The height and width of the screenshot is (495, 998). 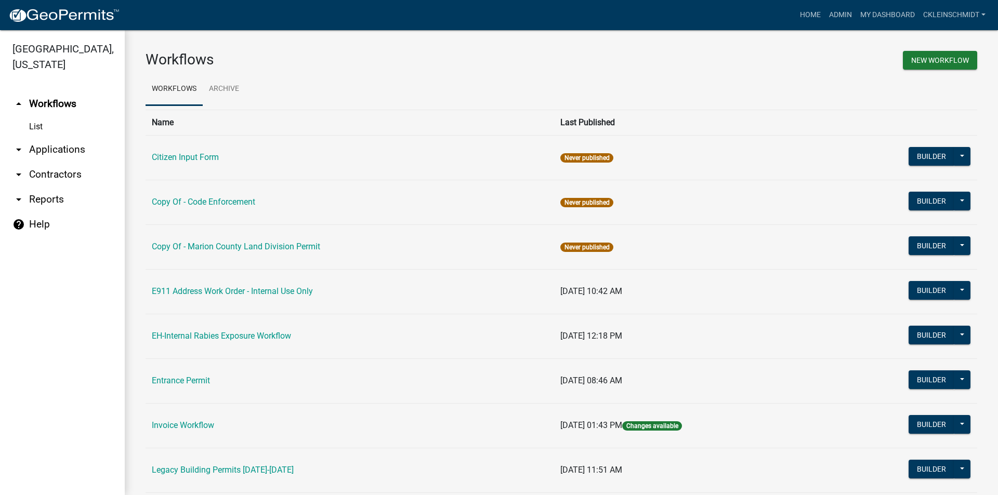 What do you see at coordinates (350, 122) in the screenshot?
I see `th: Name` at bounding box center [350, 122].